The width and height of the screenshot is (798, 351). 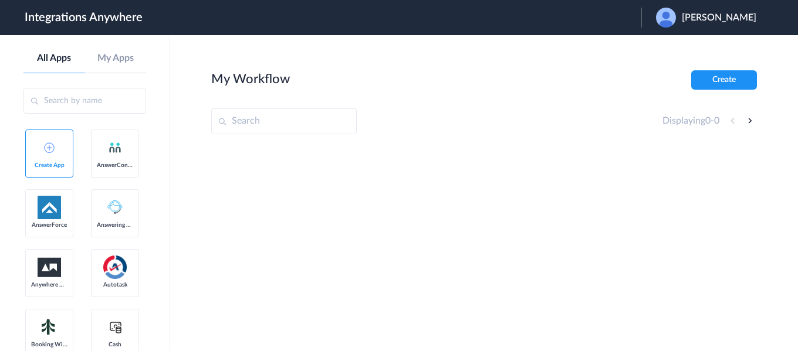 What do you see at coordinates (115, 225) in the screenshot?
I see `span: Answering Service` at bounding box center [115, 225].